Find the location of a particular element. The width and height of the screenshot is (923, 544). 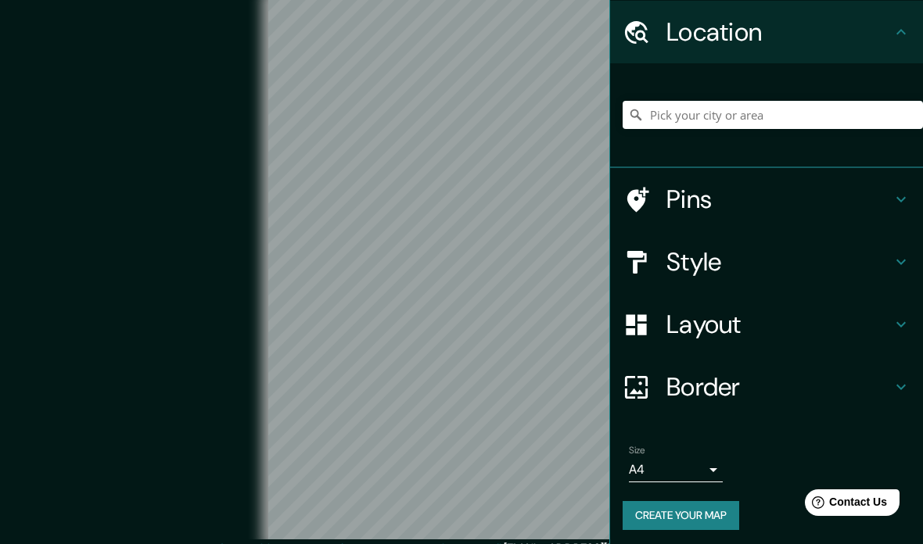

h4: Pins is located at coordinates (779, 199).